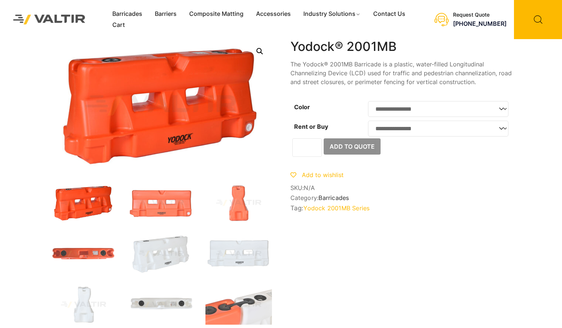 The width and height of the screenshot is (562, 328). What do you see at coordinates (389, 14) in the screenshot?
I see `a: Contact Us` at bounding box center [389, 14].